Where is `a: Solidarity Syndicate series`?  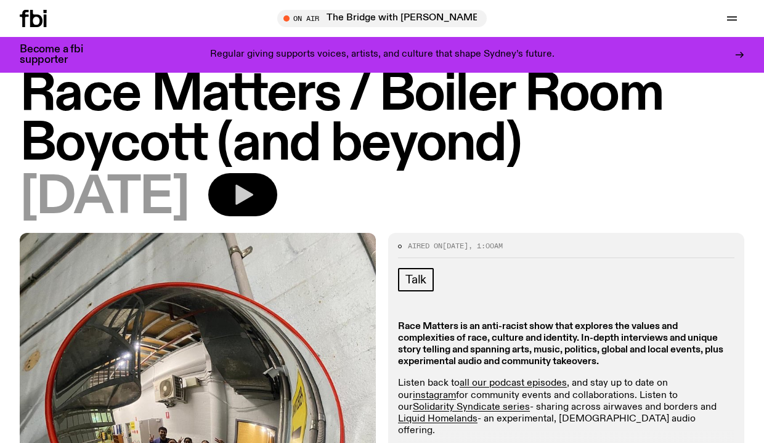
a: Solidarity Syndicate series is located at coordinates (471, 407).